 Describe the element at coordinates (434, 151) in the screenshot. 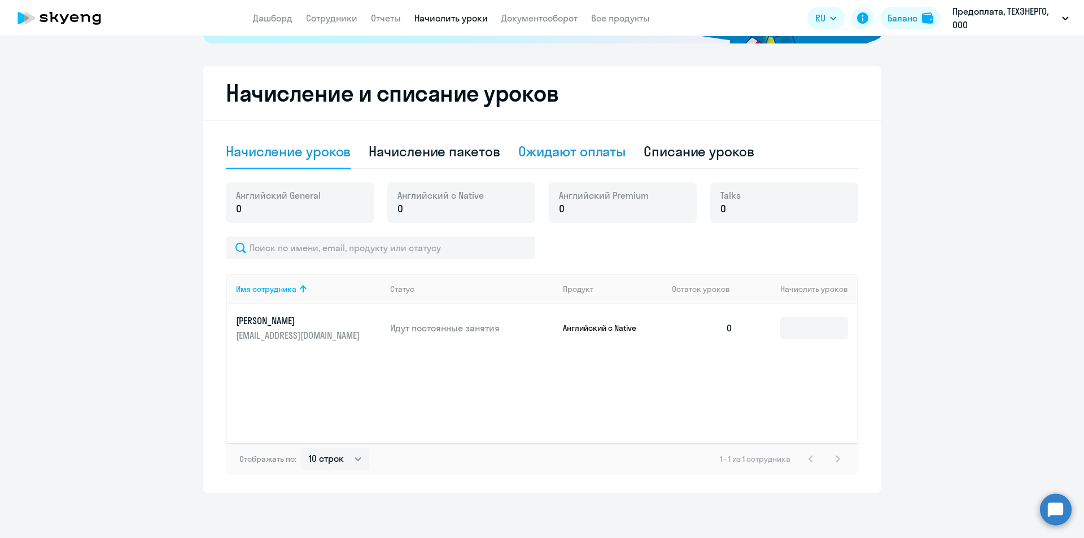

I see `div: Начисление пакетов` at that location.